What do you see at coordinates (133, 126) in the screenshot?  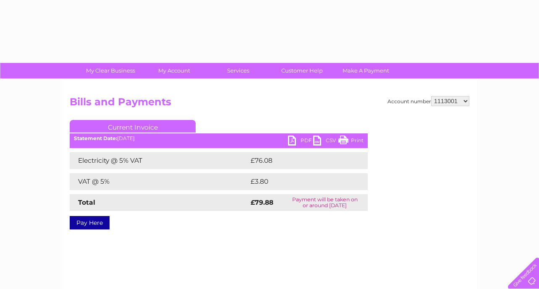 I see `a: Current Invoice` at bounding box center [133, 126].